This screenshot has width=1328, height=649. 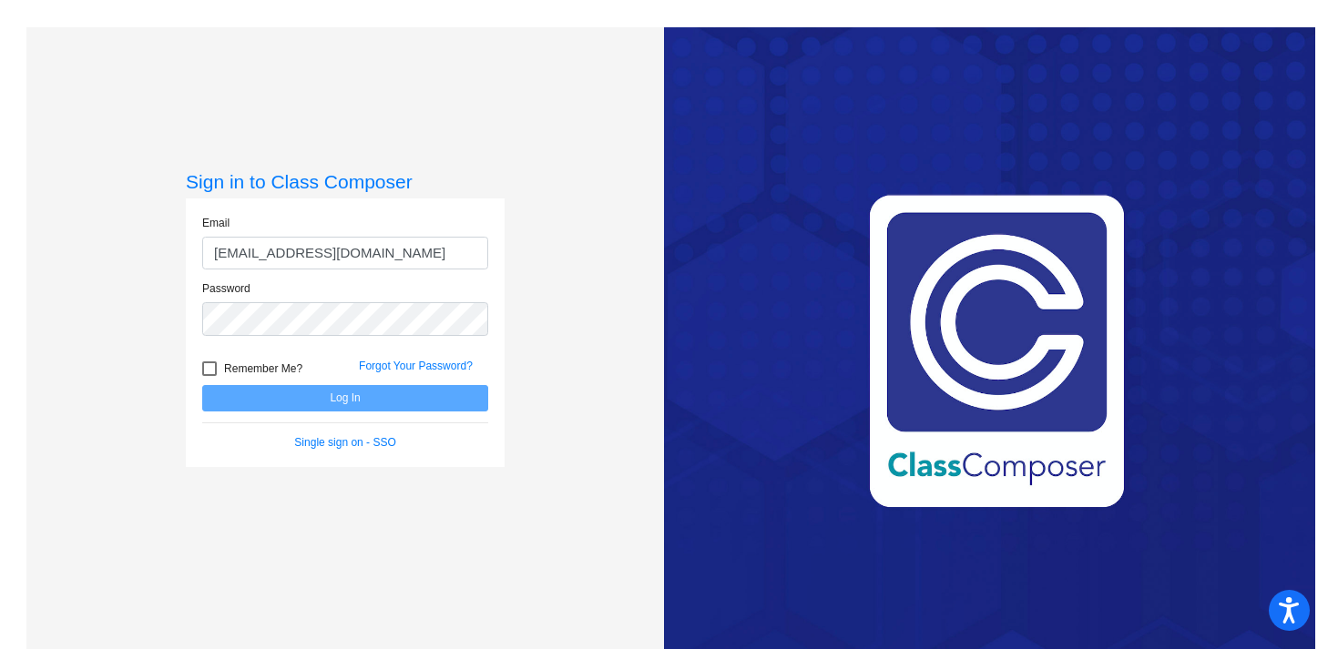 What do you see at coordinates (226, 289) in the screenshot?
I see `label: Password` at bounding box center [226, 289].